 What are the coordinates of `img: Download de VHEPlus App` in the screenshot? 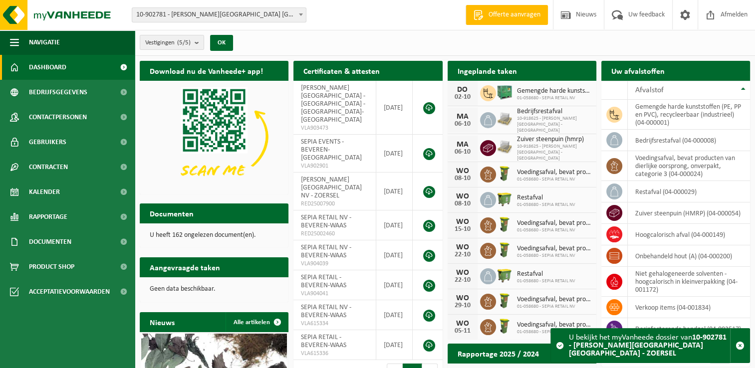 It's located at (214, 137).